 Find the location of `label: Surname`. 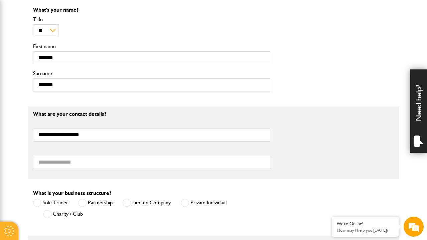

label: Surname is located at coordinates (152, 74).